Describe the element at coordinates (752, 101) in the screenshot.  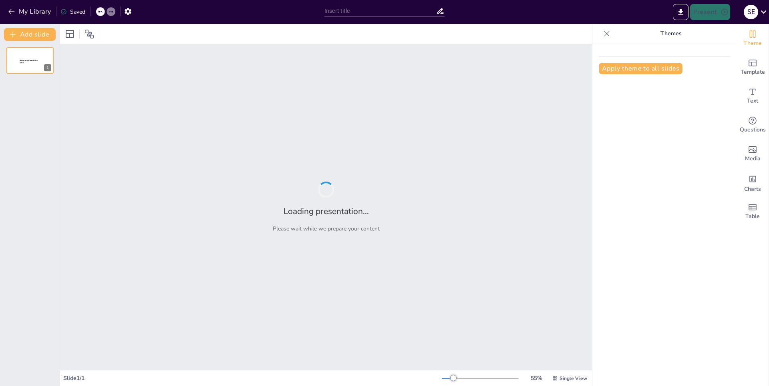
I see `span: Text` at that location.